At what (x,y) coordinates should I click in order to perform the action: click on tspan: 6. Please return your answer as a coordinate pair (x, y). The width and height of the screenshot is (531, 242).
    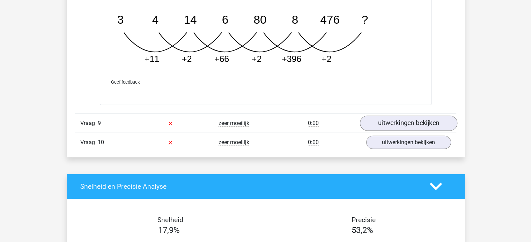
    Looking at the image, I should click on (225, 20).